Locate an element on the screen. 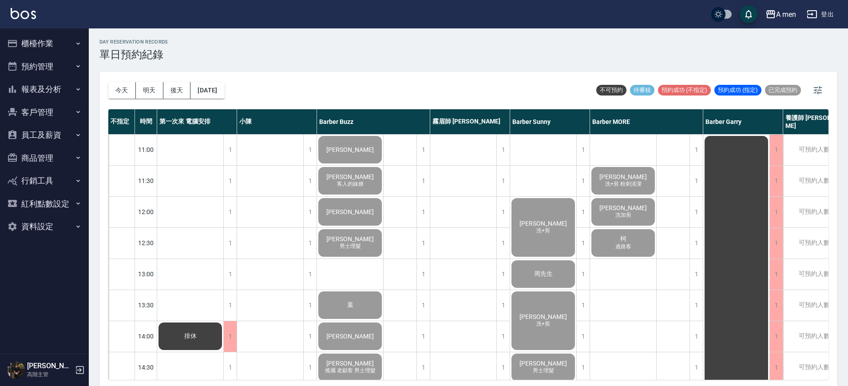 Image resolution: width=848 pixels, height=386 pixels. button: 明天 is located at coordinates (150, 90).